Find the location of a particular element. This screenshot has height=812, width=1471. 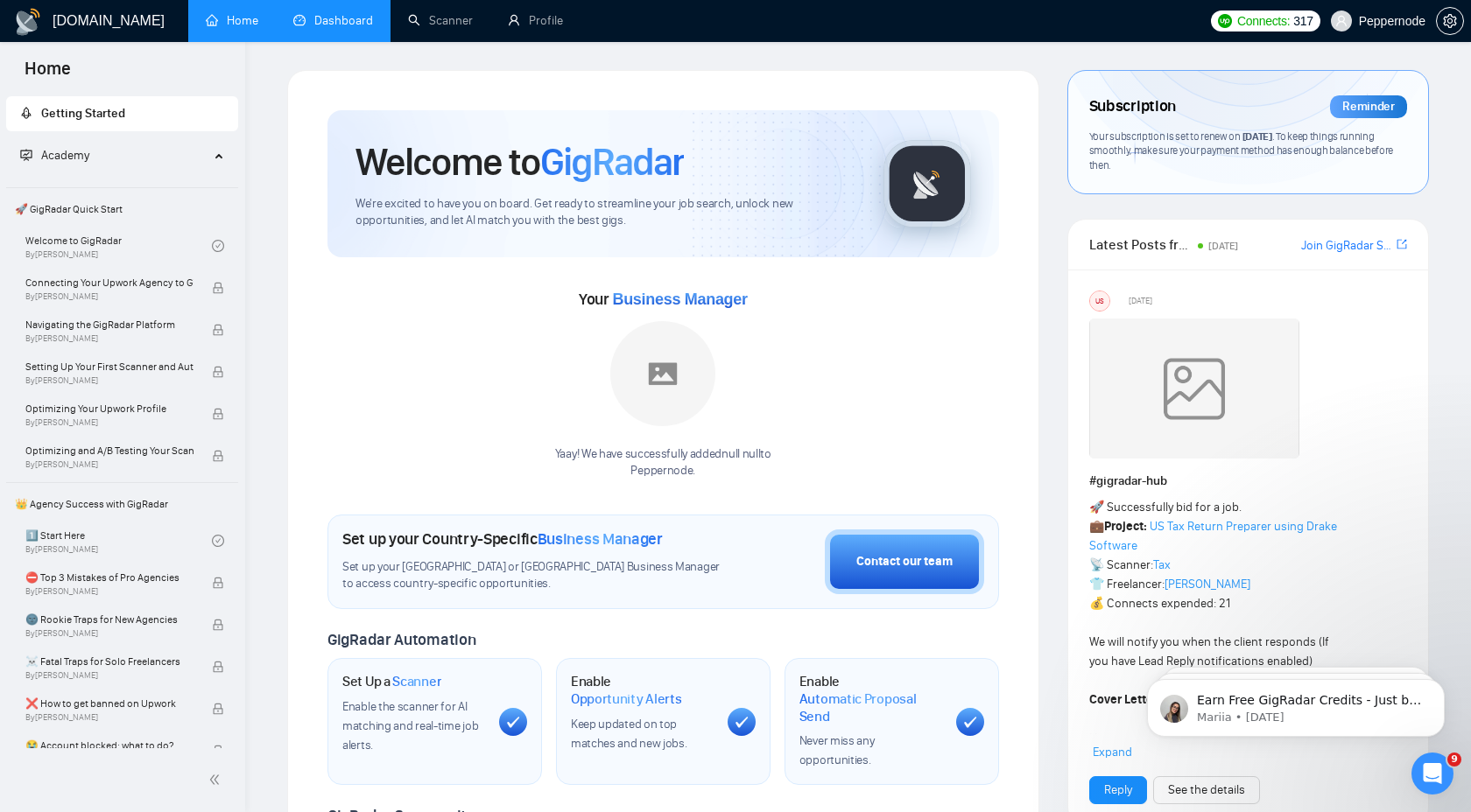

span: setting is located at coordinates (1450, 21).